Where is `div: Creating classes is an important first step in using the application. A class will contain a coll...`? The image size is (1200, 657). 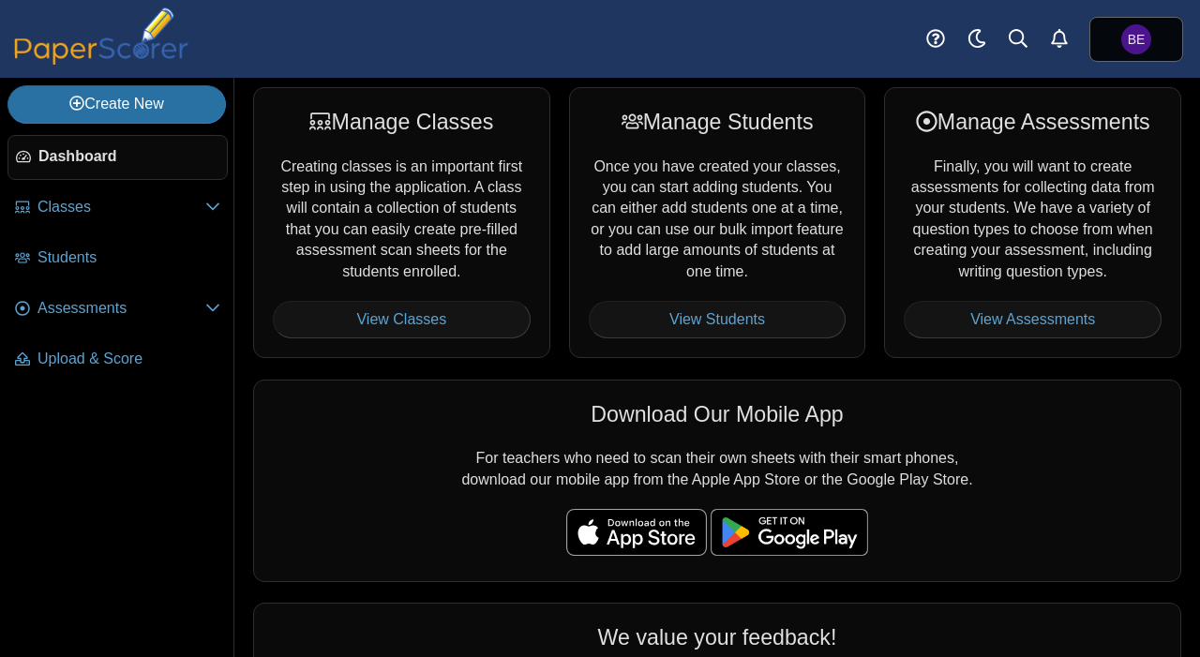
div: Creating classes is an important first step in using the application. A class will contain a coll... is located at coordinates (401, 222).